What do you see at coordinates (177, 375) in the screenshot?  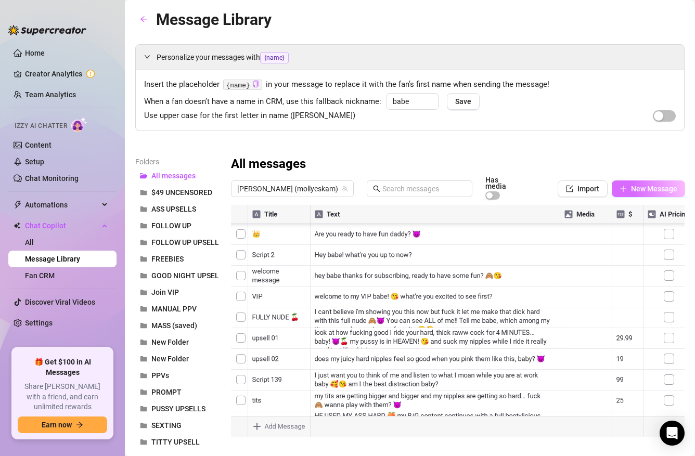 I see `button: PPVs` at bounding box center [177, 375].